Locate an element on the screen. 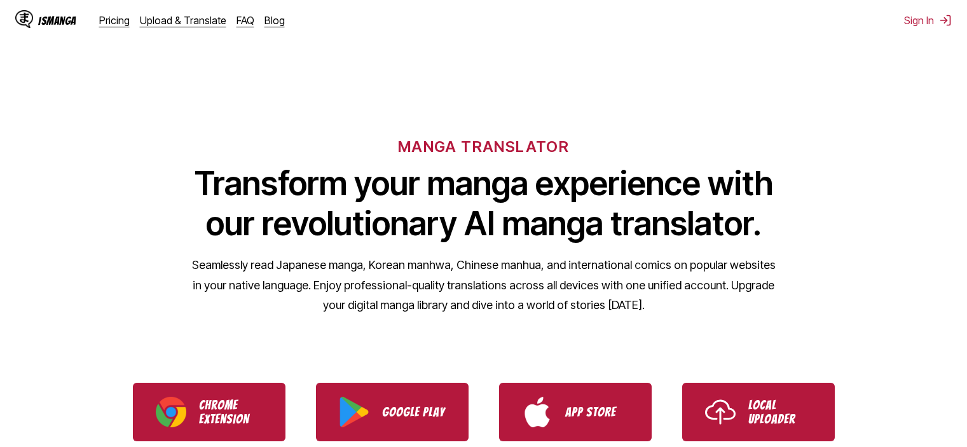 This screenshot has width=967, height=447. p: Chrome Extension is located at coordinates (231, 412).